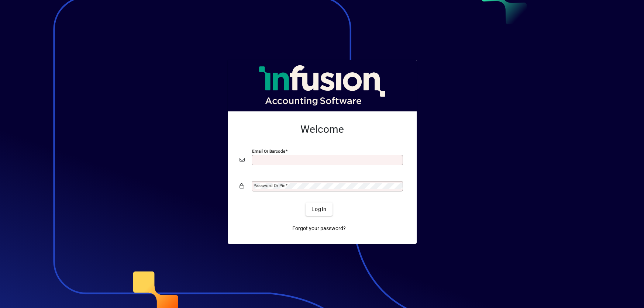  Describe the element at coordinates (322, 130) in the screenshot. I see `h2: Welcome` at that location.